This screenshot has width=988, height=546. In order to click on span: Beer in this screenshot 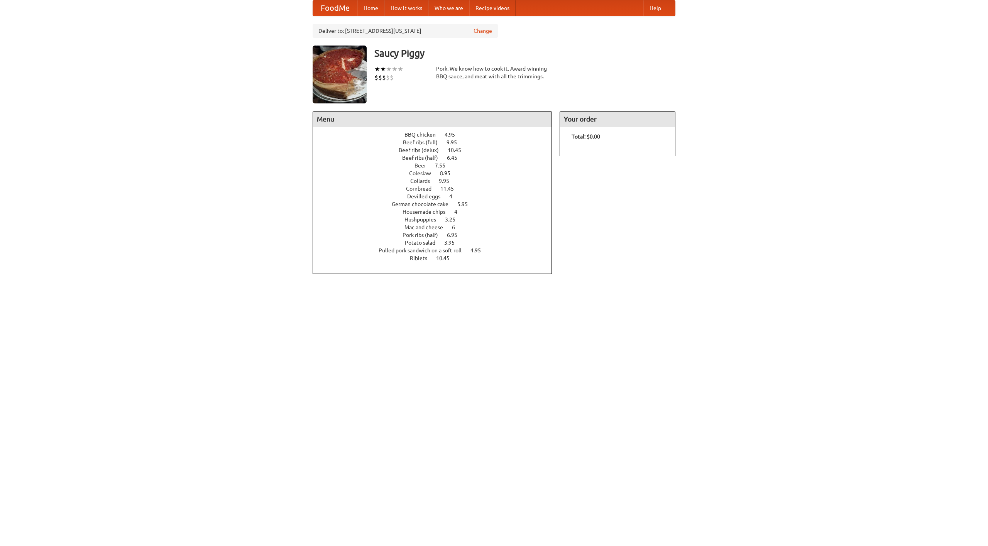, I will do `click(424, 166)`.